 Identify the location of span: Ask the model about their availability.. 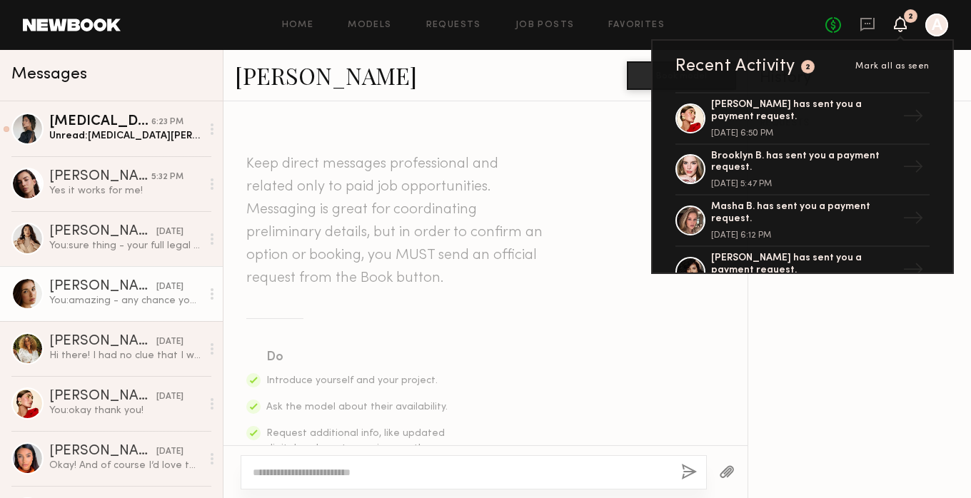
(357, 407).